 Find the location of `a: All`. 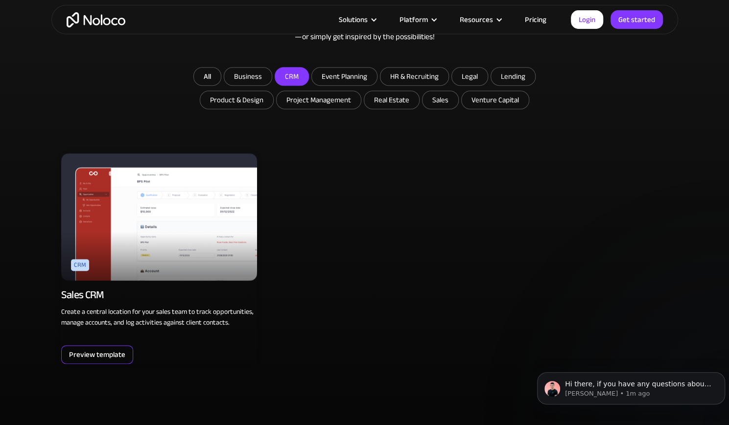

a: All is located at coordinates (207, 76).